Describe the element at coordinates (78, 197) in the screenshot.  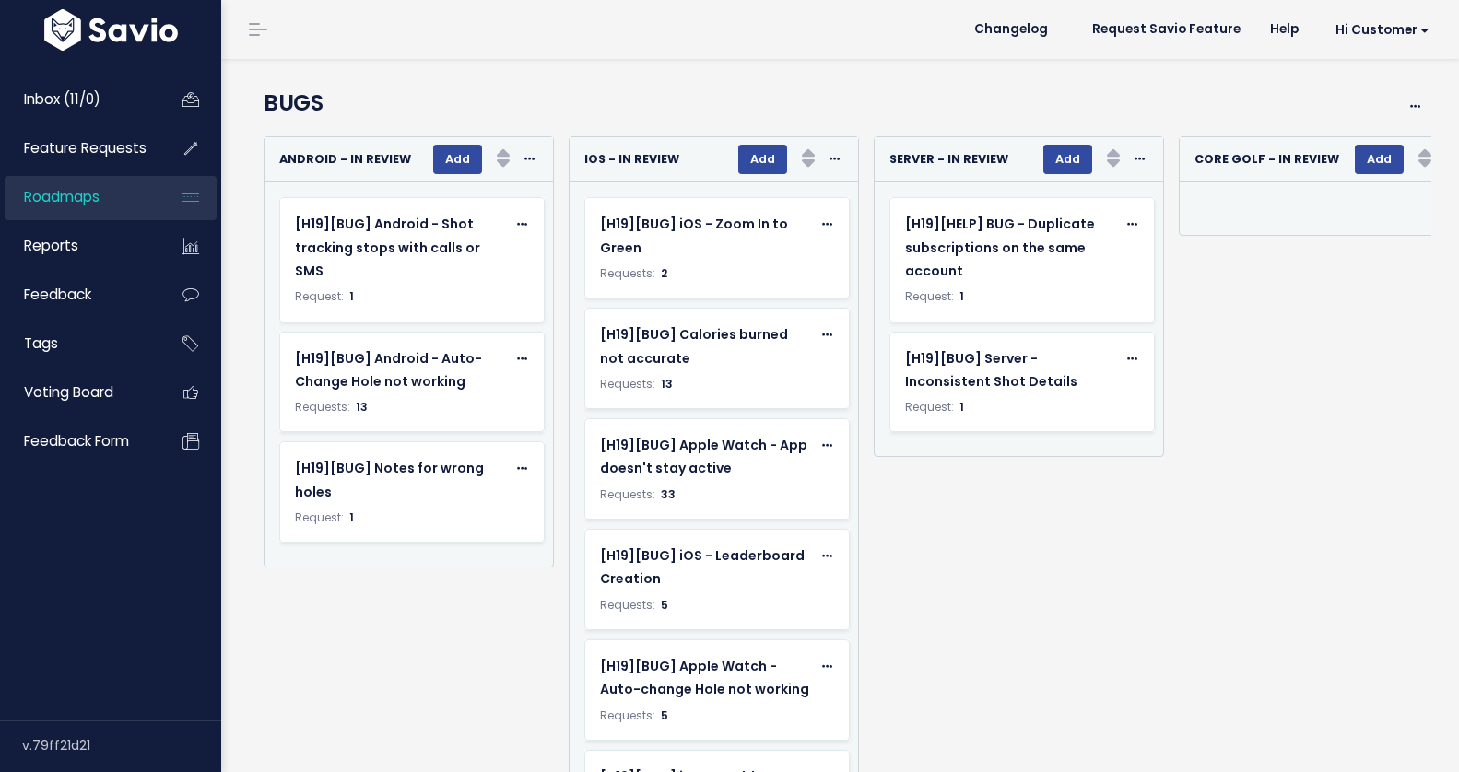
I see `a: Roadmaps` at that location.